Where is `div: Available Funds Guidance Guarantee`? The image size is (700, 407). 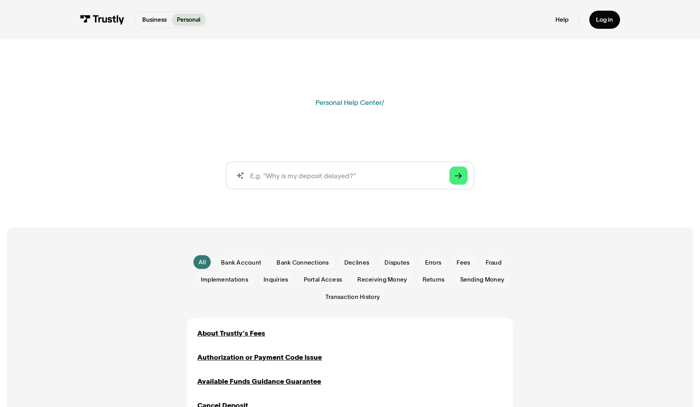
div: Available Funds Guidance Guarantee is located at coordinates (259, 381).